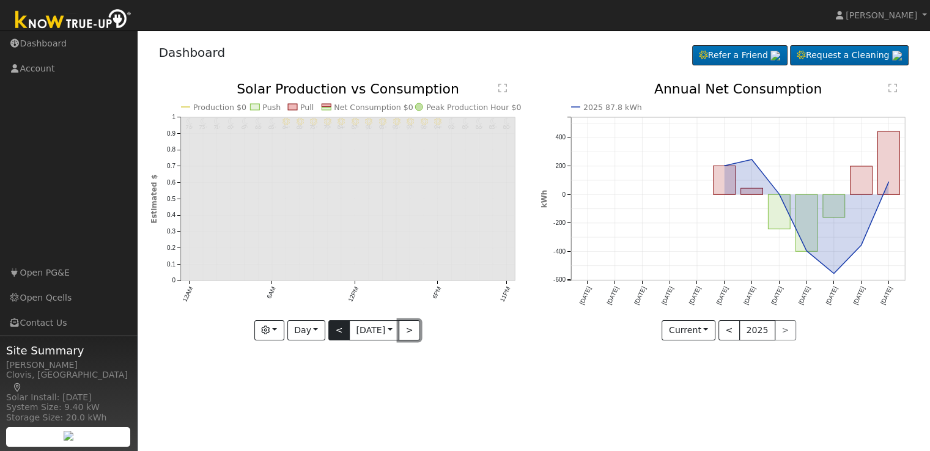  I want to click on text: 12AM, so click(187, 295).